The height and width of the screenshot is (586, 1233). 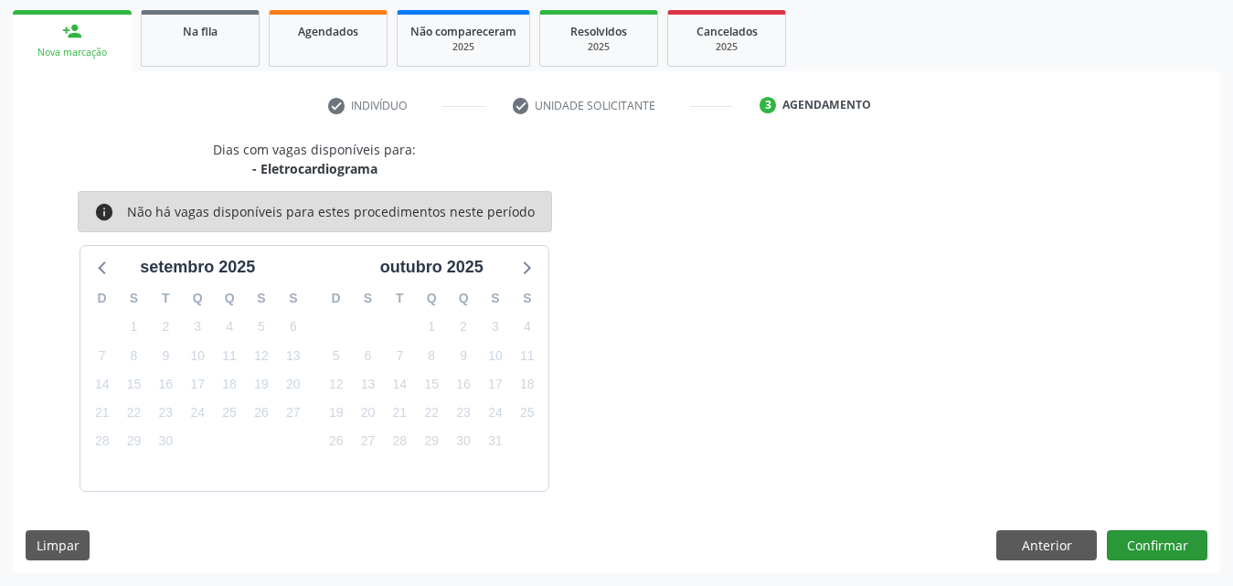 What do you see at coordinates (229, 327) in the screenshot?
I see `span: quinta-feira, 4 de setembro de 2025` at bounding box center [229, 327].